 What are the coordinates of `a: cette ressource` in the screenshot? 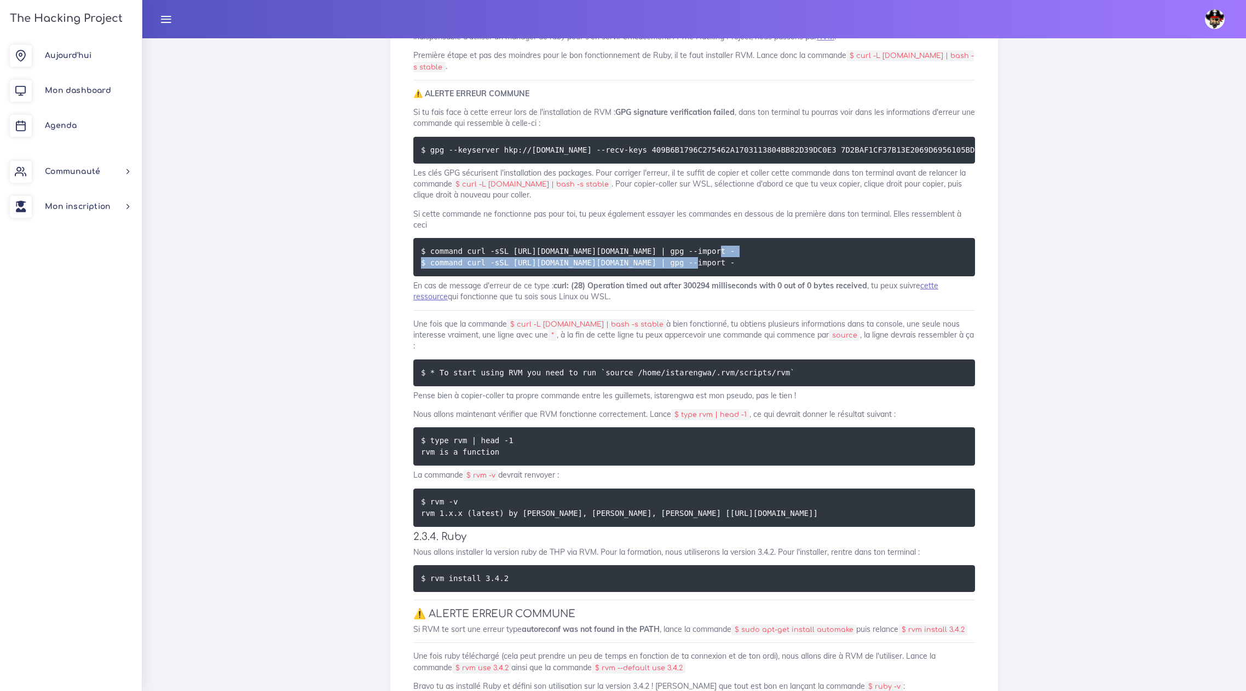 It's located at (675, 291).